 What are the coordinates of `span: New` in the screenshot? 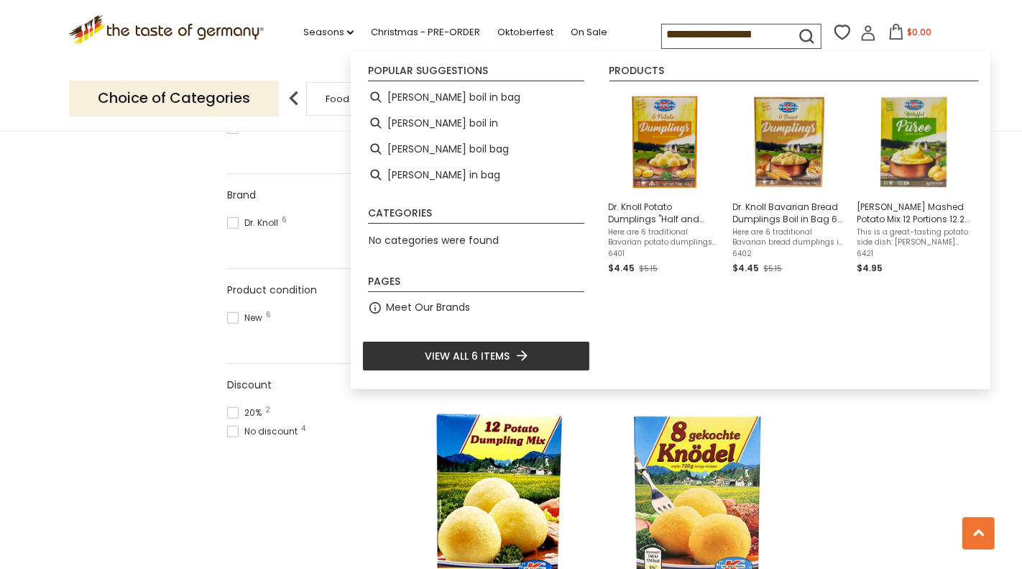 It's located at (247, 318).